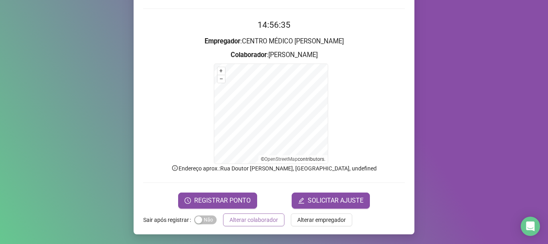 The image size is (548, 244). I want to click on a: OpenStreetMap, so click(281, 159).